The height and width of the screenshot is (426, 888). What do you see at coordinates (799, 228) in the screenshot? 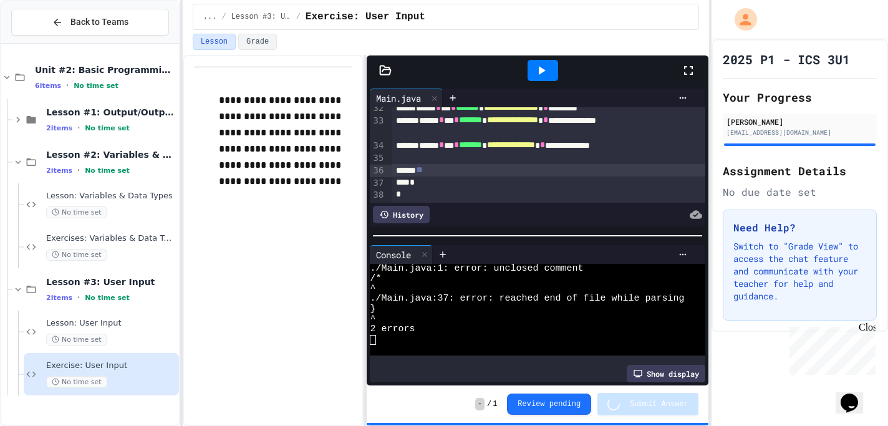
I see `h3: Need Help?` at bounding box center [799, 228].